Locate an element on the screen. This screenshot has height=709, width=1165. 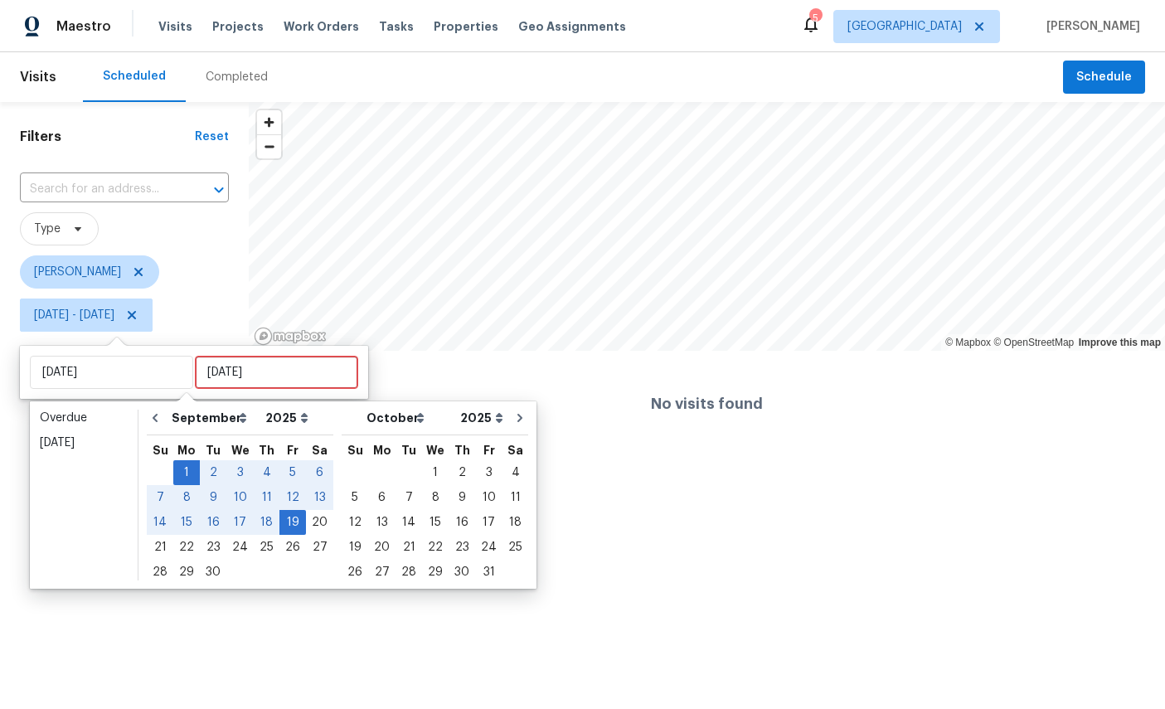
div: 5 is located at coordinates (355, 498).